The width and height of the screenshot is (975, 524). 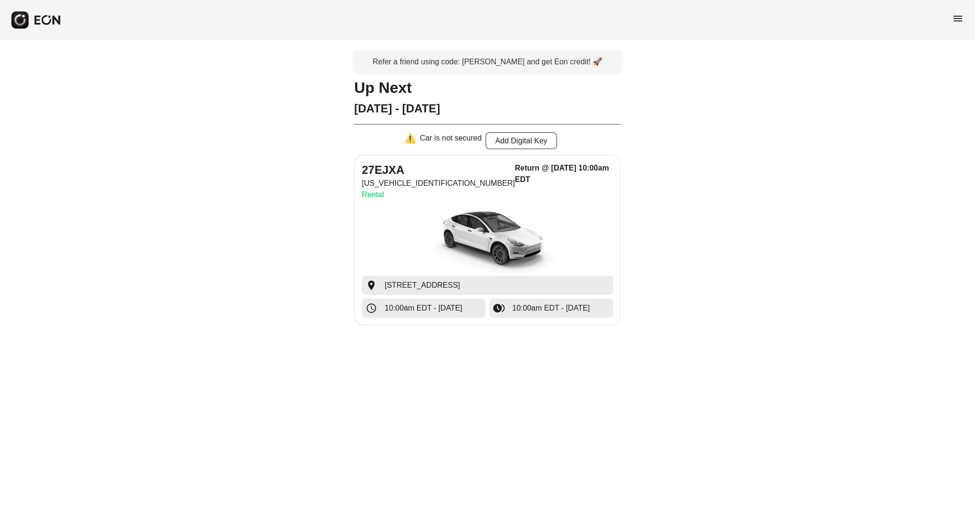 What do you see at coordinates (488, 88) in the screenshot?
I see `h1: Up Next` at bounding box center [488, 88].